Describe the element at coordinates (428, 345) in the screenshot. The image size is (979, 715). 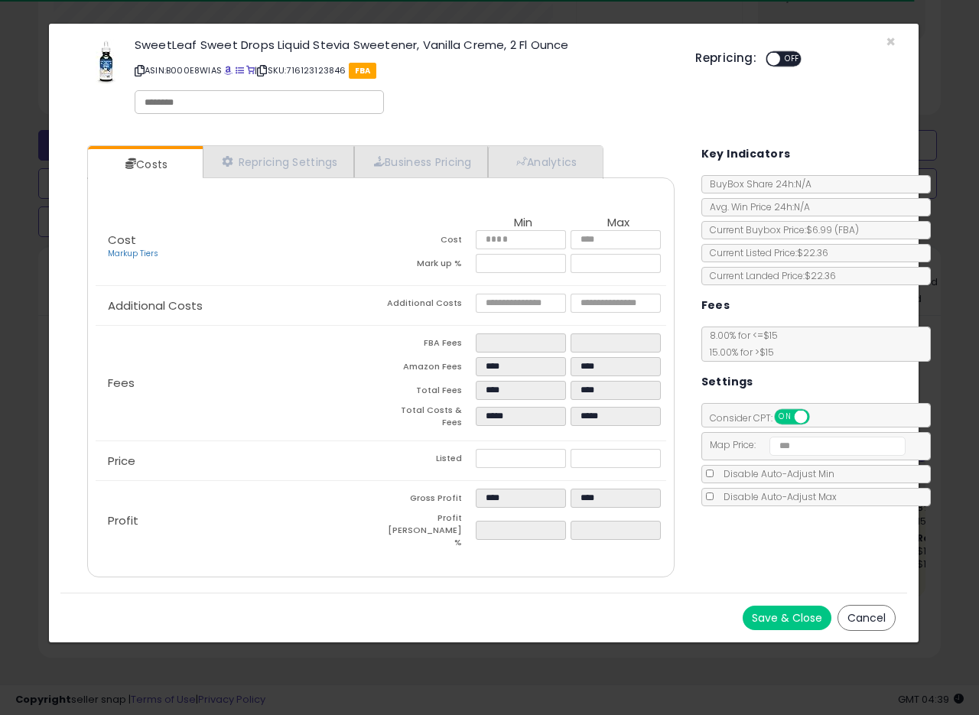
I see `td: FBA Fees` at that location.